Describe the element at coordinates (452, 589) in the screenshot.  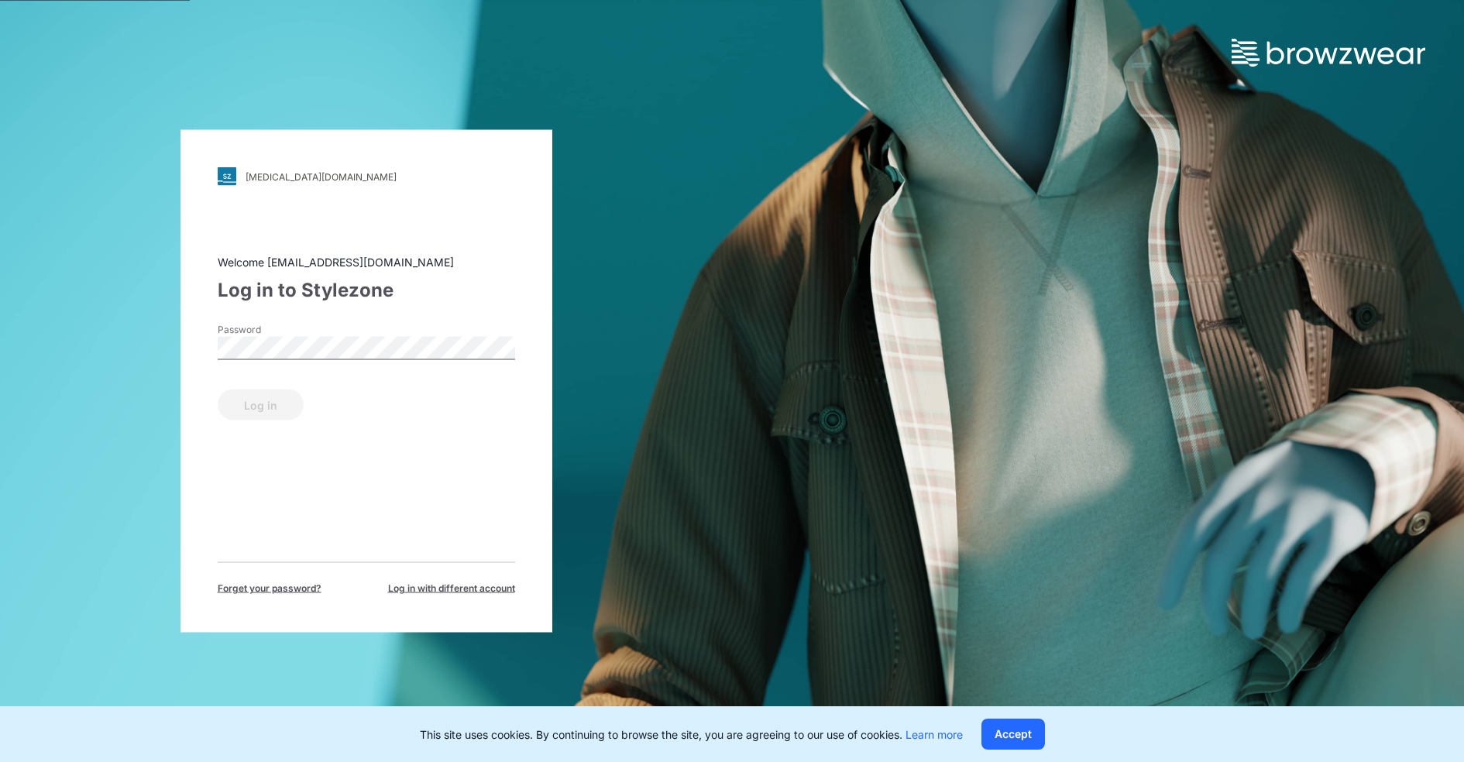
I see `span: Log in with different account` at that location.